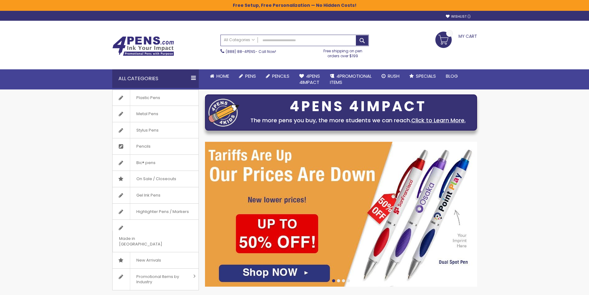 The height and width of the screenshot is (295, 589). Describe the element at coordinates (391, 76) in the screenshot. I see `a: Rush` at that location.